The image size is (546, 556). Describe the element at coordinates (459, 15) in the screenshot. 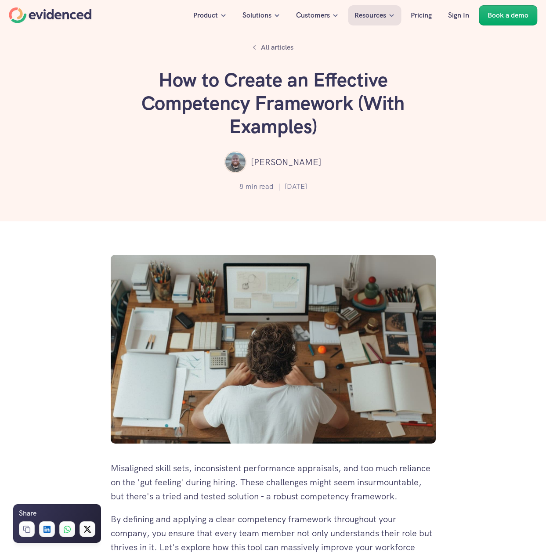

I see `a: Sign In` at that location.